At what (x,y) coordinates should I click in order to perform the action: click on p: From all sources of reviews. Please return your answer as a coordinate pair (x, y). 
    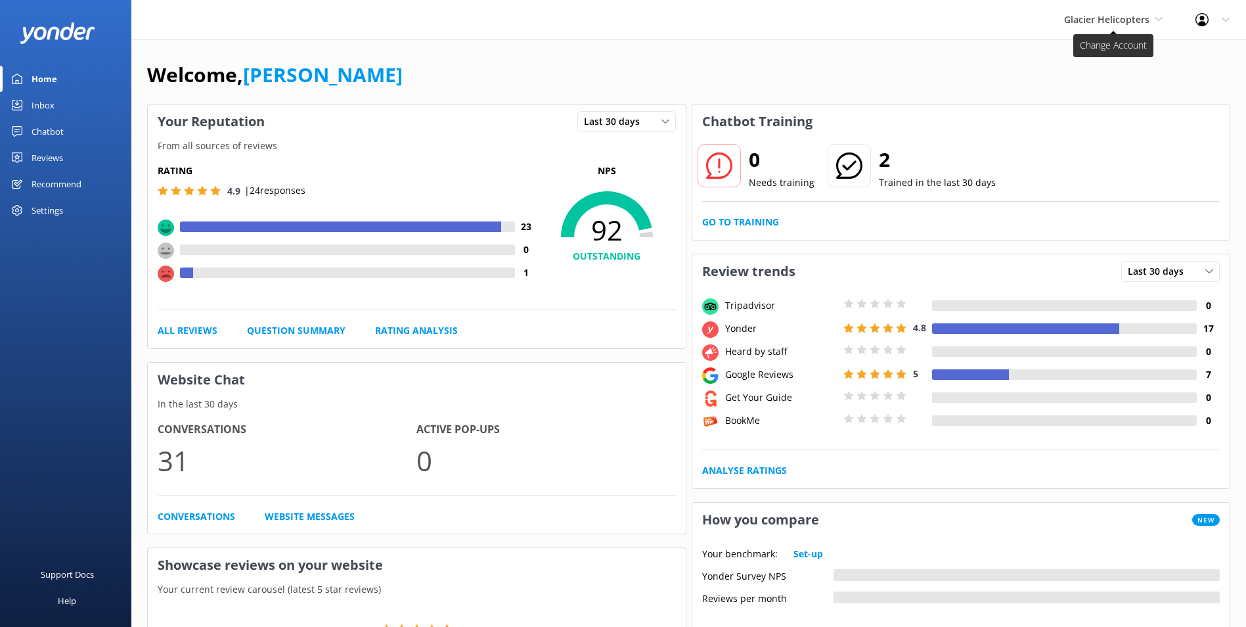
    Looking at the image, I should click on (416, 146).